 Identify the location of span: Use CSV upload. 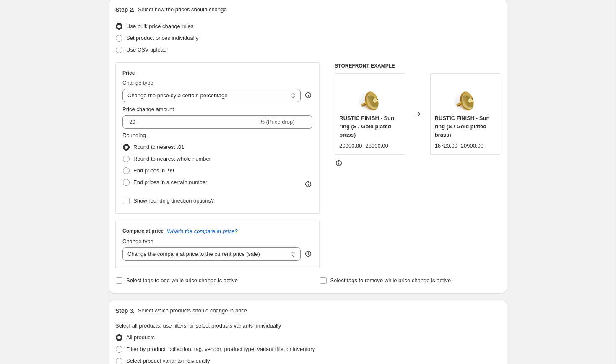
(146, 49).